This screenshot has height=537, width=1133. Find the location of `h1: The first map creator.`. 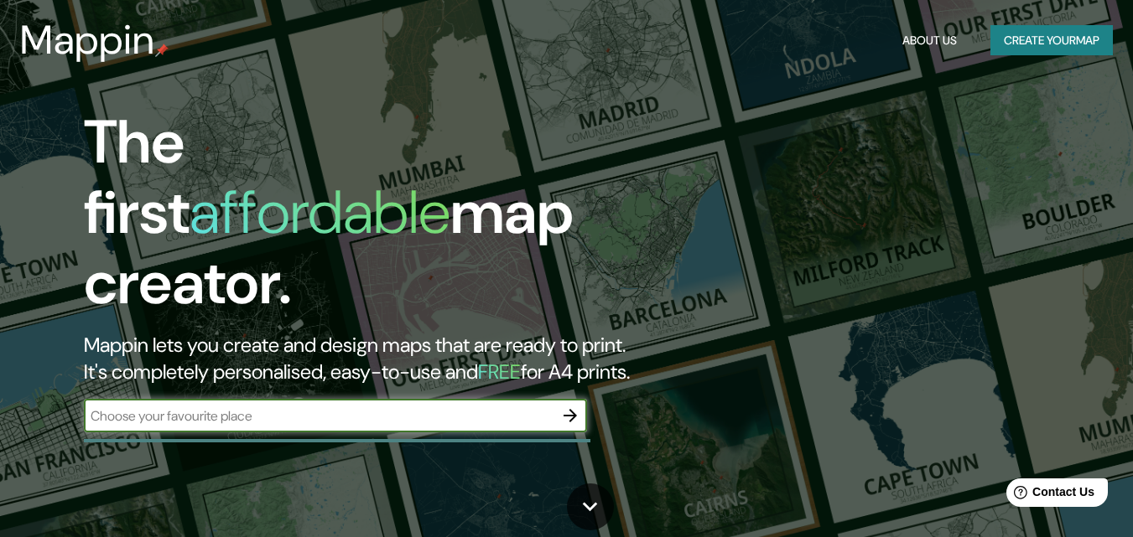

h1: The first map creator. is located at coordinates (367, 220).